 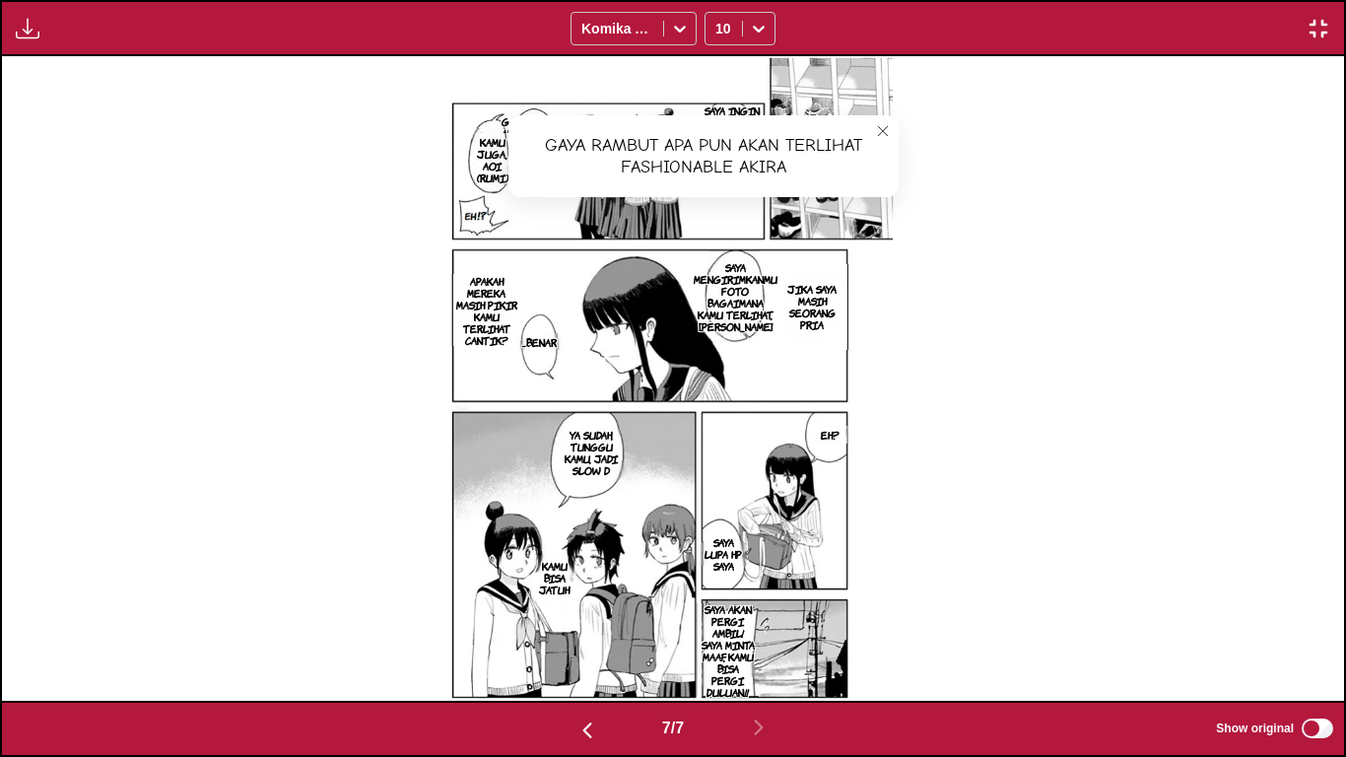 I want to click on p: YA SUDAH, TUNGGU KAMU, JADI SLOW D, so click(x=591, y=452).